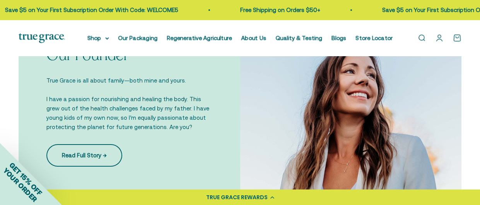  What do you see at coordinates (237, 197) in the screenshot?
I see `div: TRUE GRACE REWARDS` at bounding box center [237, 197].